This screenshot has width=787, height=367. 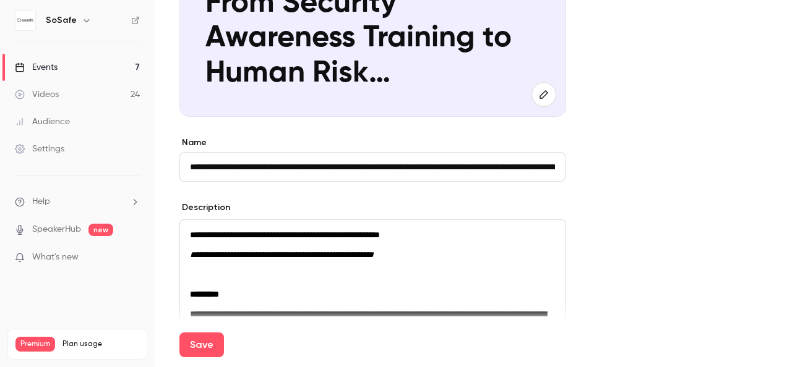 I want to click on label: Name, so click(x=372, y=143).